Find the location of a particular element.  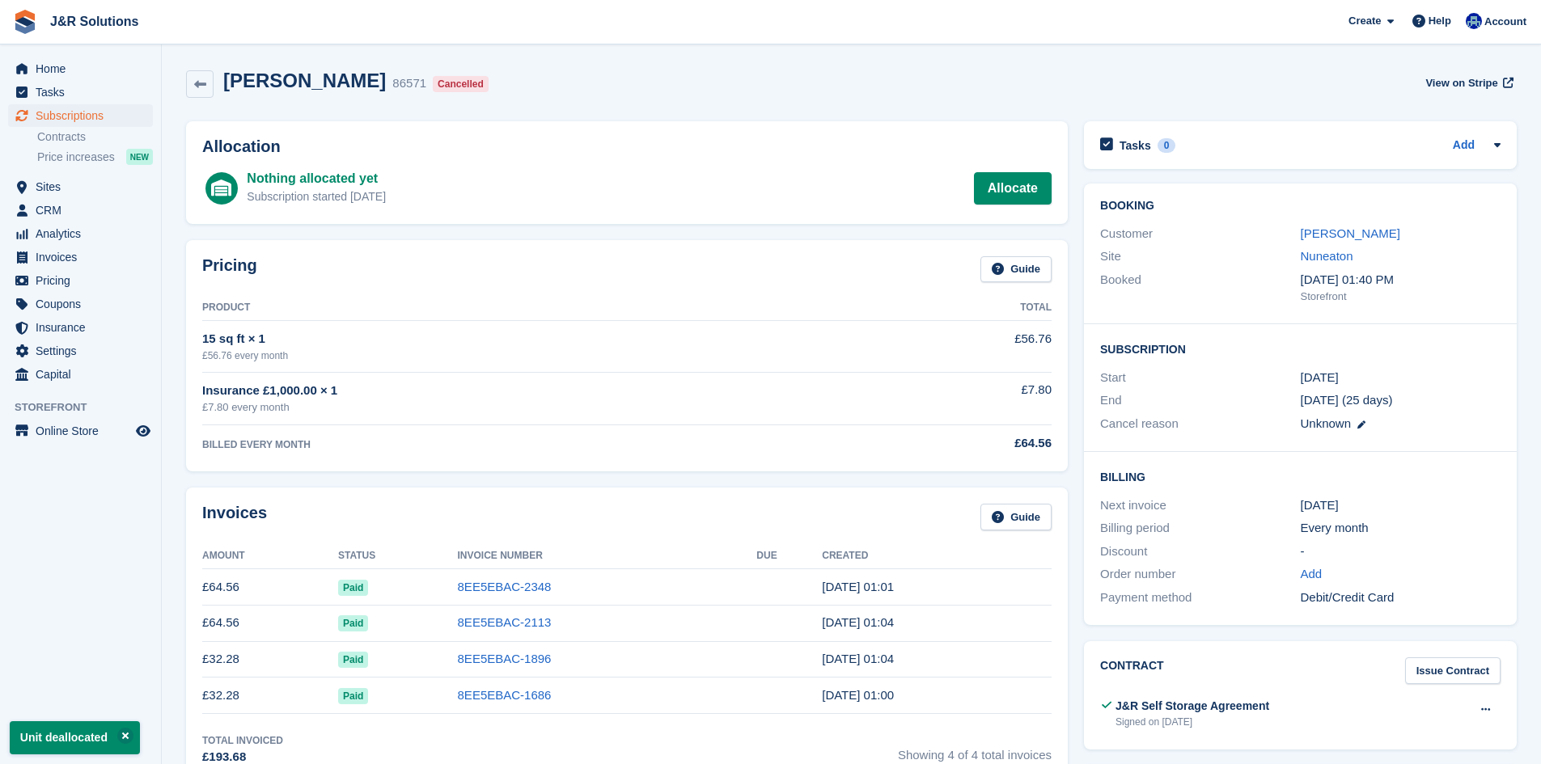

div: 15 sq ft × 1 is located at coordinates (536, 339).